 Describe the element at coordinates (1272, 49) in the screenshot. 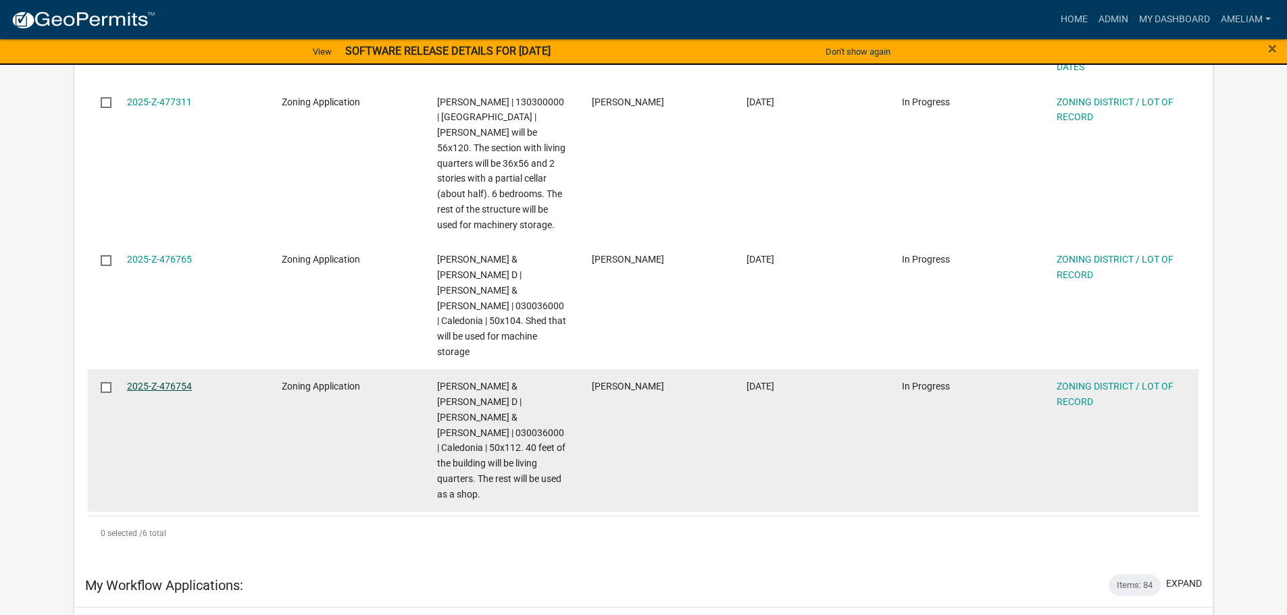

I see `button: Close` at that location.